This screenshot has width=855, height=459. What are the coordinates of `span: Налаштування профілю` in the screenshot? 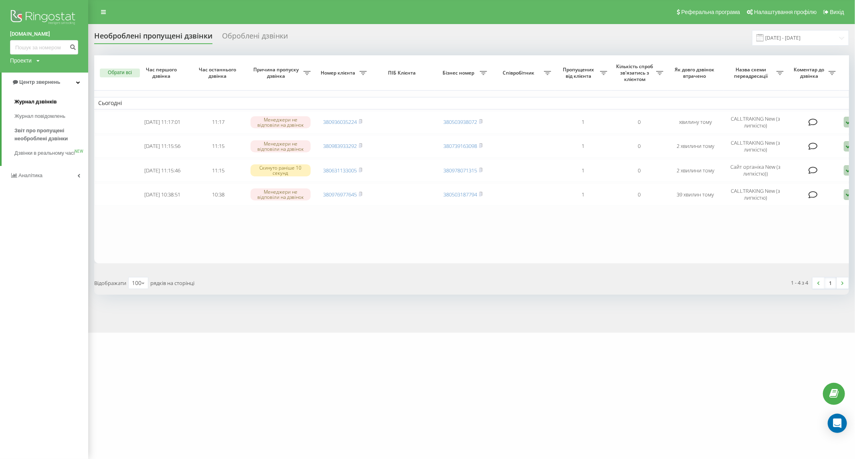 It's located at (785, 12).